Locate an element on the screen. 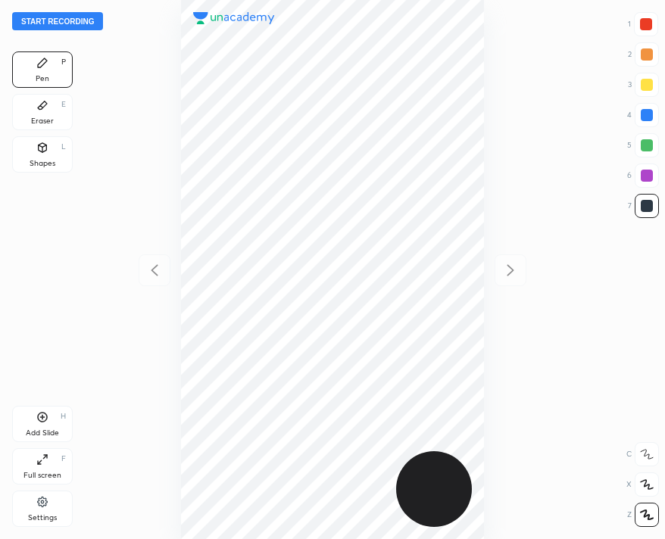 This screenshot has height=539, width=665. div: 6 is located at coordinates (643, 176).